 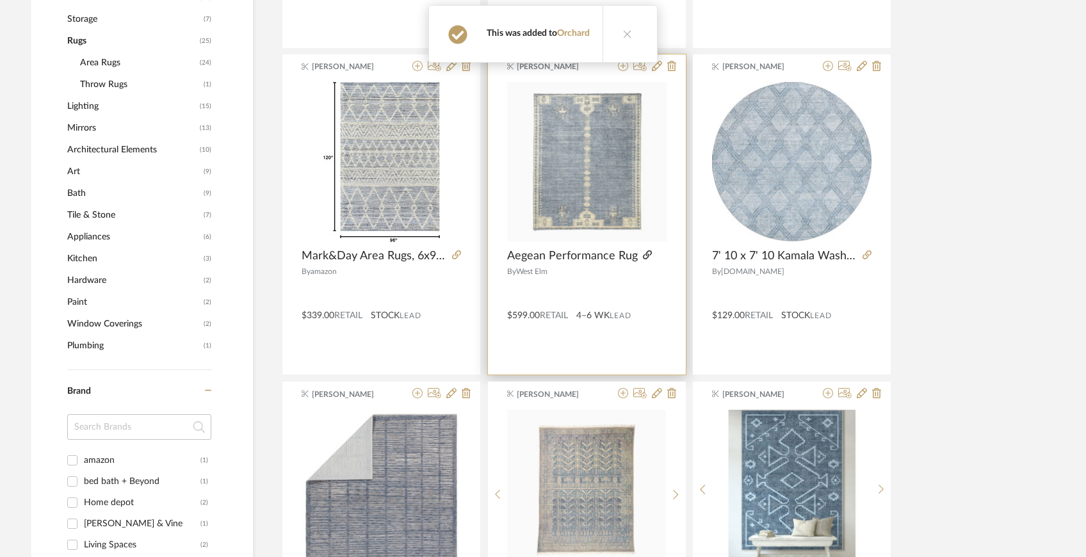 I want to click on span: Kitchen, so click(x=134, y=259).